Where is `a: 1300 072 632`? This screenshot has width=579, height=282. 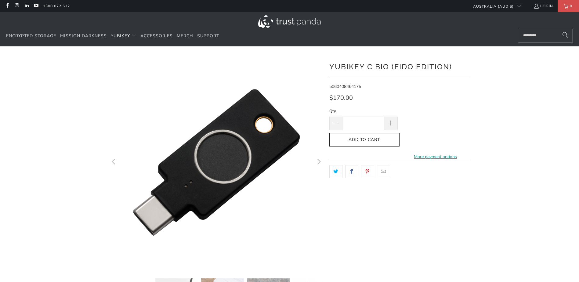 a: 1300 072 632 is located at coordinates (56, 6).